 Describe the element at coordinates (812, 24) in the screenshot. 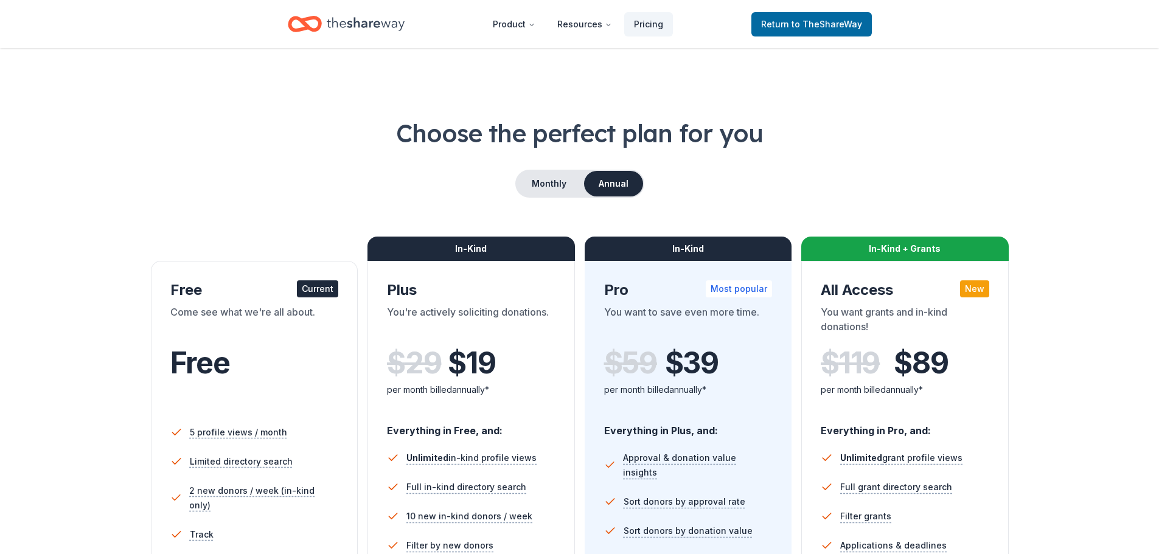

I see `a: Returnto TheShareWay` at that location.